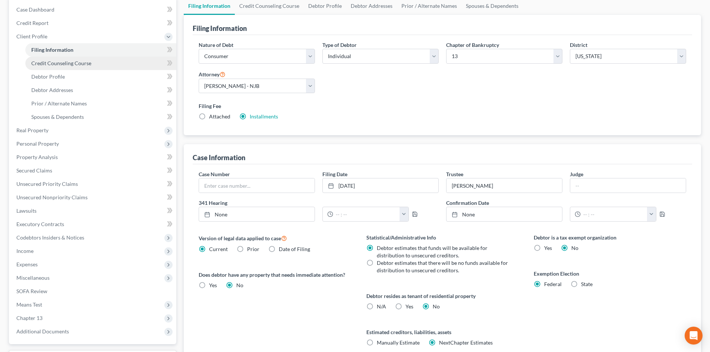 This screenshot has width=710, height=352. Describe the element at coordinates (48, 76) in the screenshot. I see `span: Debtor Profile` at that location.